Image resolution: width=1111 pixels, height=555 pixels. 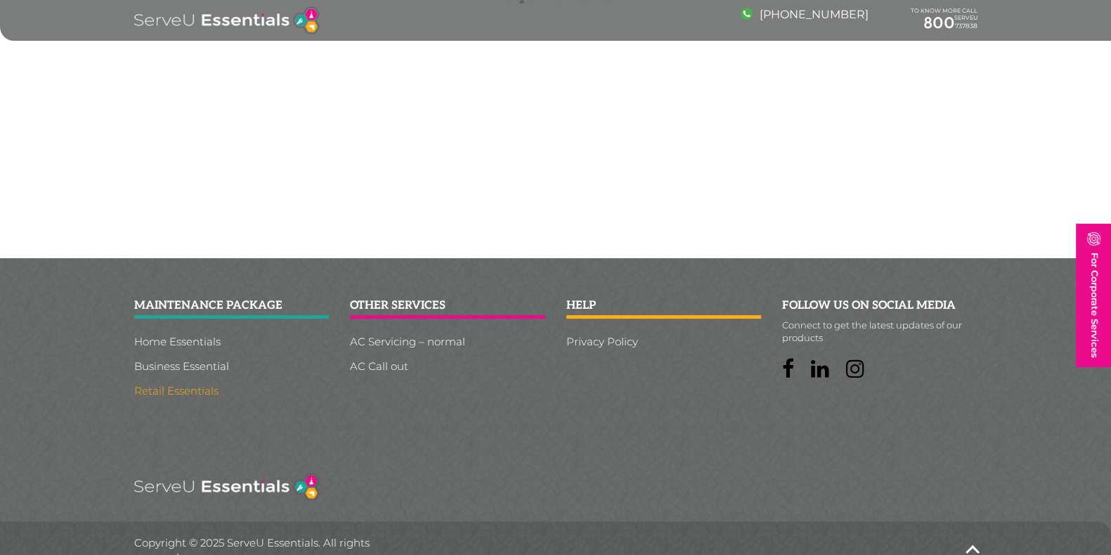 I want to click on a: Retail Essentials, so click(x=232, y=390).